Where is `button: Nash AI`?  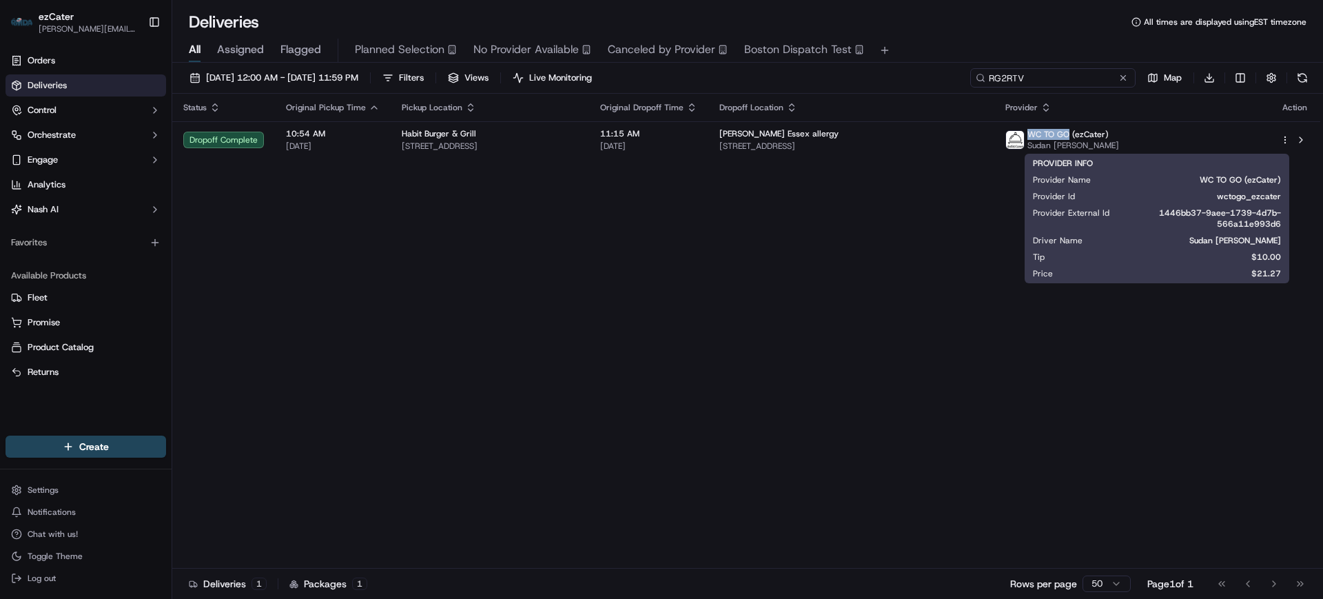 button: Nash AI is located at coordinates (85, 209).